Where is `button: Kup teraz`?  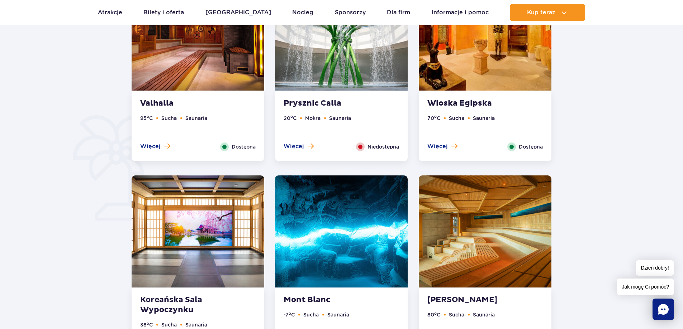 button: Kup teraz is located at coordinates (547, 13).